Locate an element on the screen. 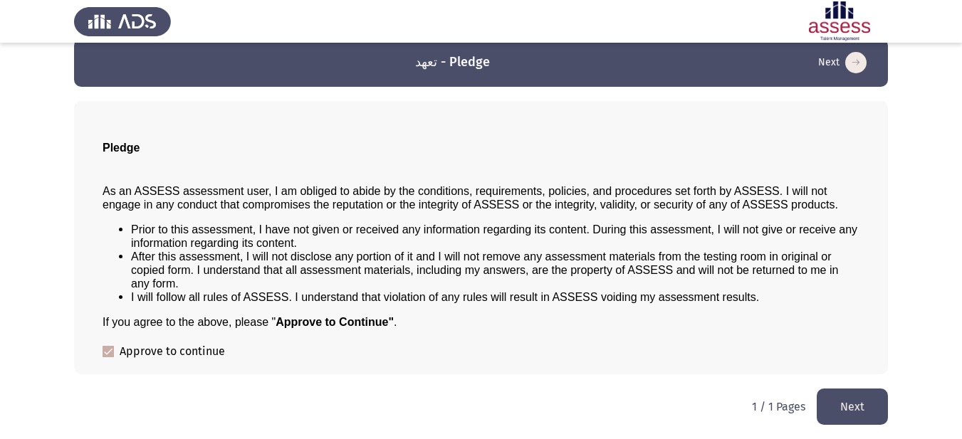 The image size is (962, 439). span: Prior to this assessment, I have not given or received any information regarding its content. Dur... is located at coordinates (494, 236).